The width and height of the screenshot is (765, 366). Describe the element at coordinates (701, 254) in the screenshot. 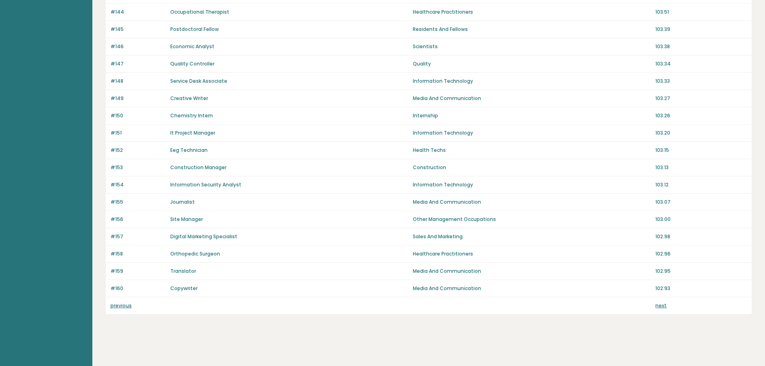

I see `p: 102.96` at that location.